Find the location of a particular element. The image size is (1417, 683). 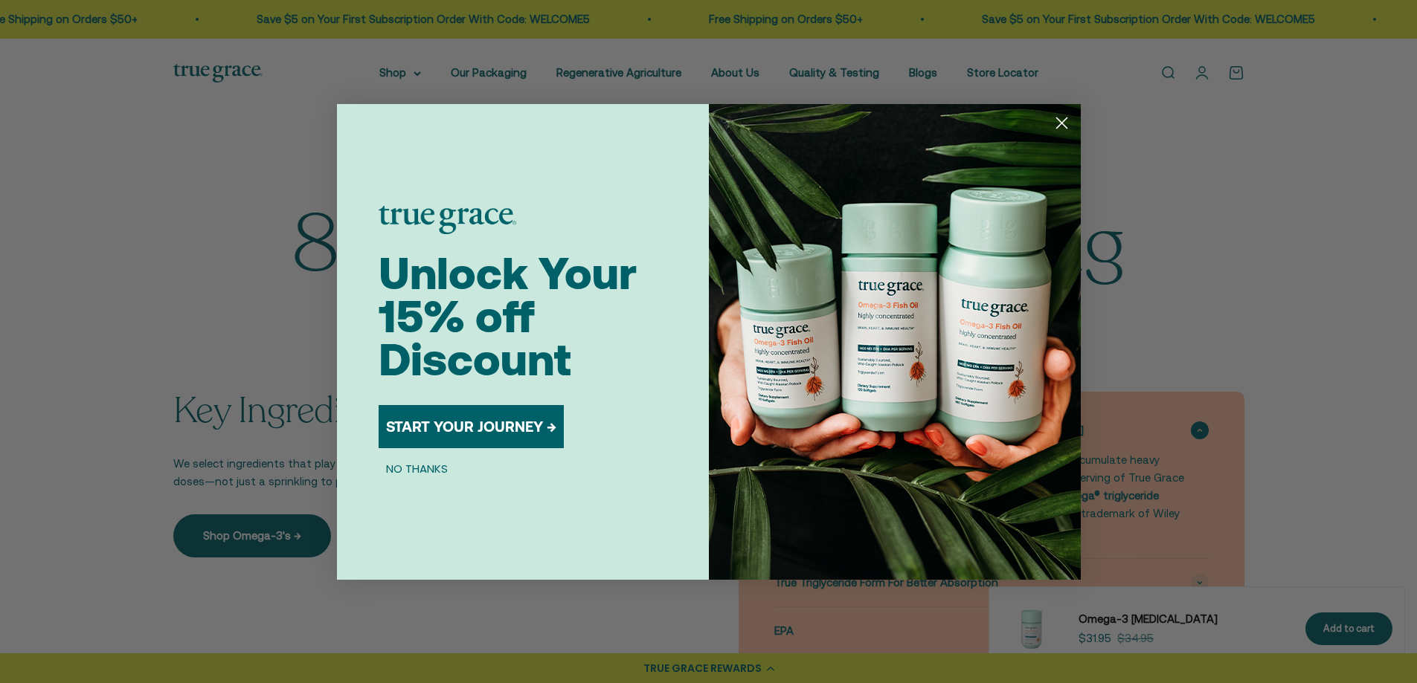

button: NO THANKS is located at coordinates (416, 469).